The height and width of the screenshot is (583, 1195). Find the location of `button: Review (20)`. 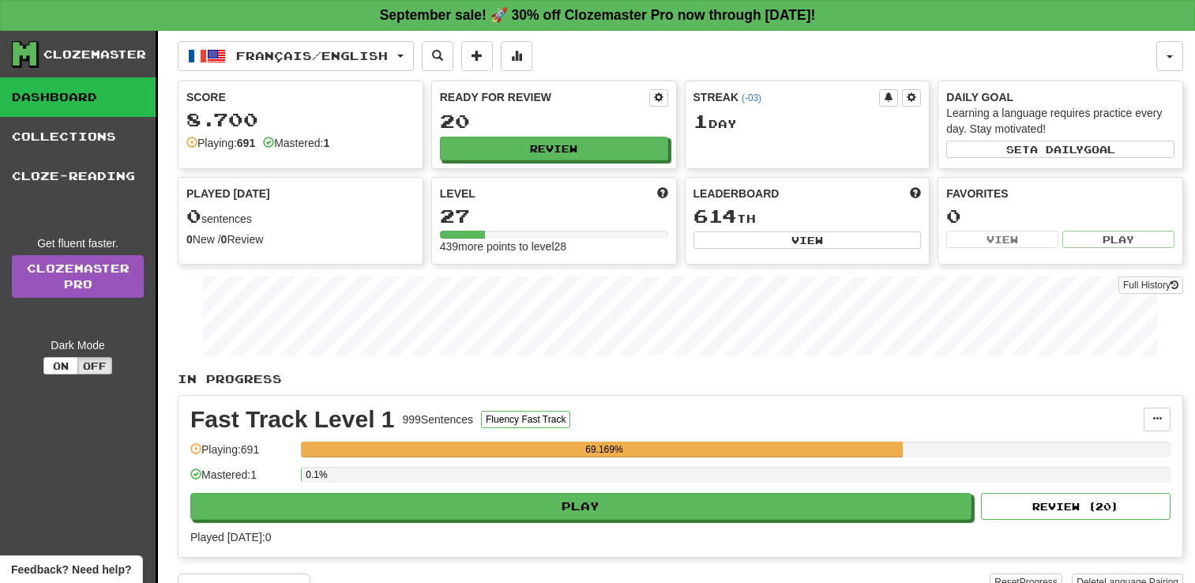

button: Review (20) is located at coordinates (1076, 506).